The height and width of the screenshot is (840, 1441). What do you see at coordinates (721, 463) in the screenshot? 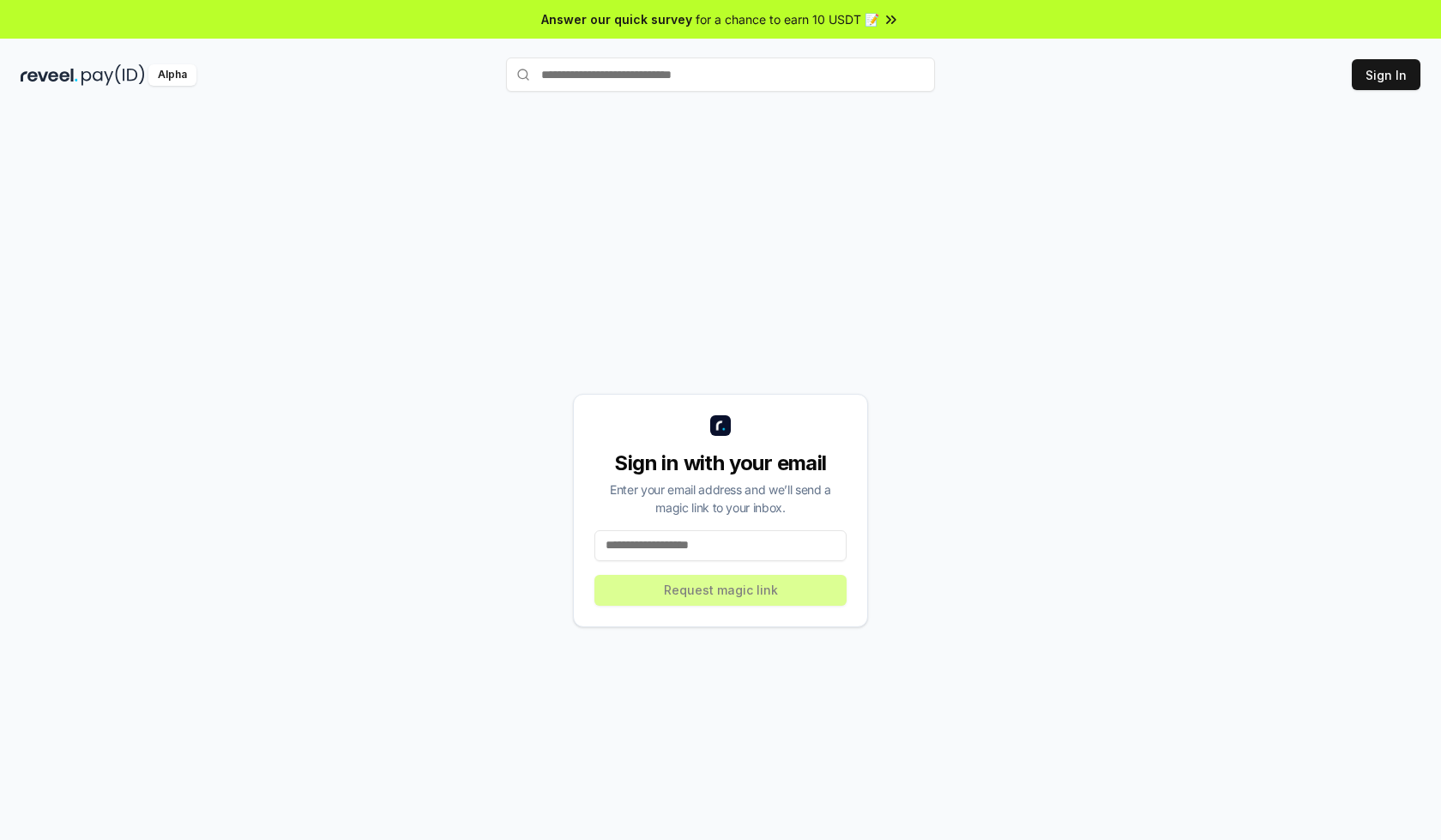
I see `div: Sign in with your email` at bounding box center [721, 463].